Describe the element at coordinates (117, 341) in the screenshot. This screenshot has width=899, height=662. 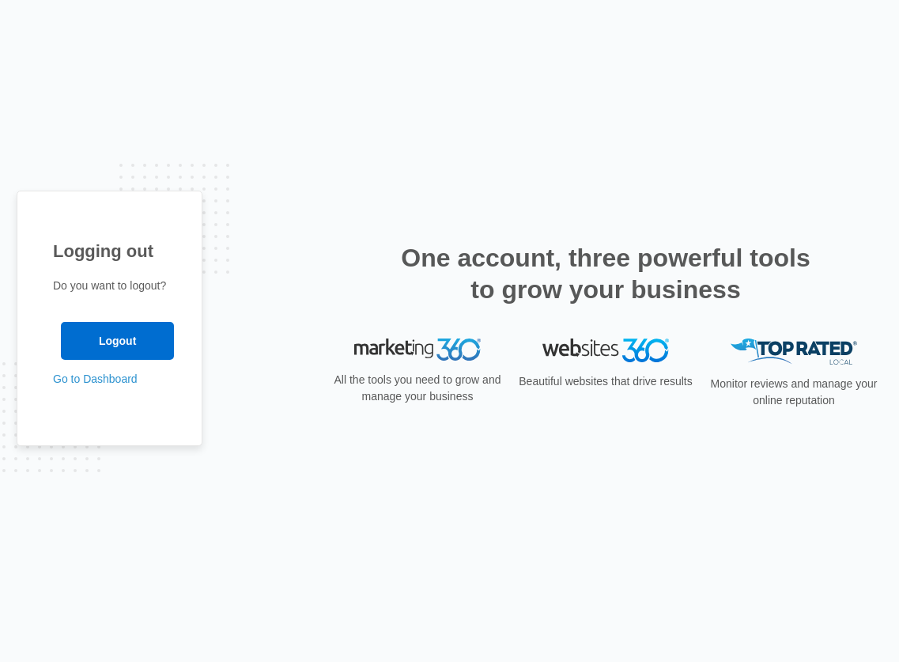
I see `input: Logout` at that location.